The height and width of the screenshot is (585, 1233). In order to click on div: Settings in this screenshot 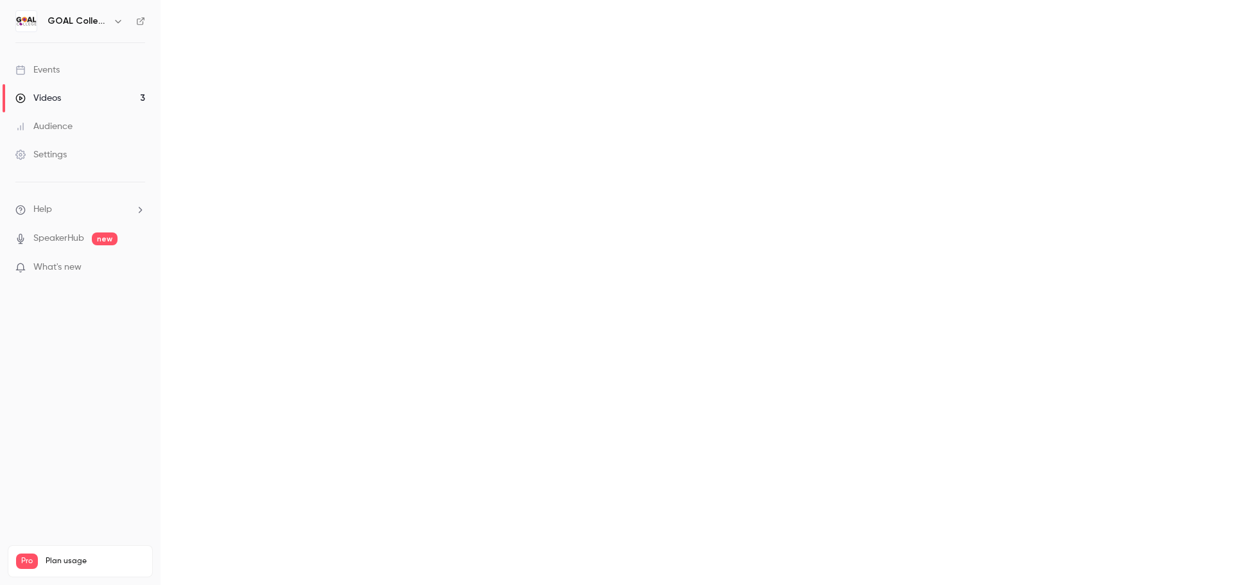, I will do `click(41, 155)`.